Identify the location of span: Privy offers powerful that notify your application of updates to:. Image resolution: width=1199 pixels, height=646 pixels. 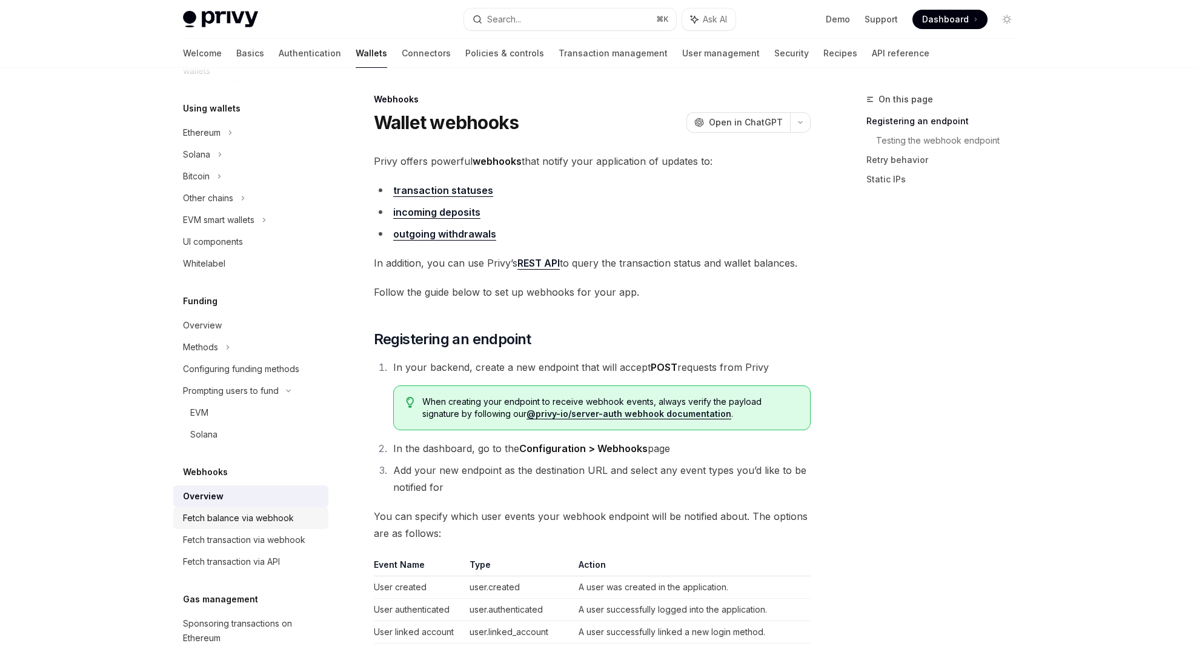
(592, 161).